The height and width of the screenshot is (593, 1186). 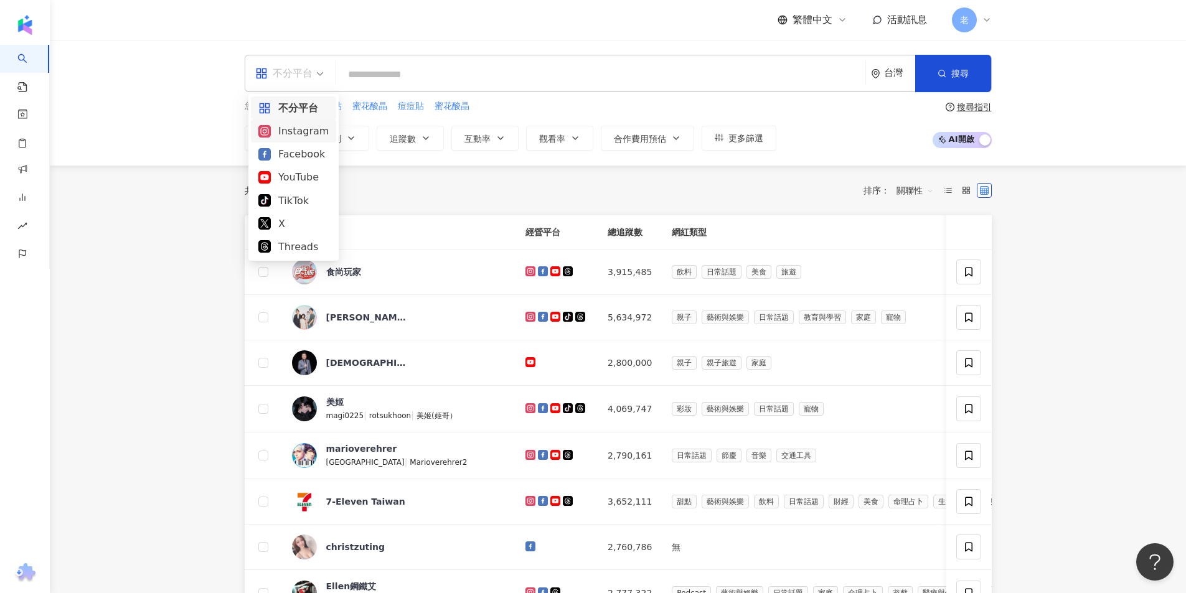 I want to click on div: Ellen鋼鐵艾, so click(x=351, y=587).